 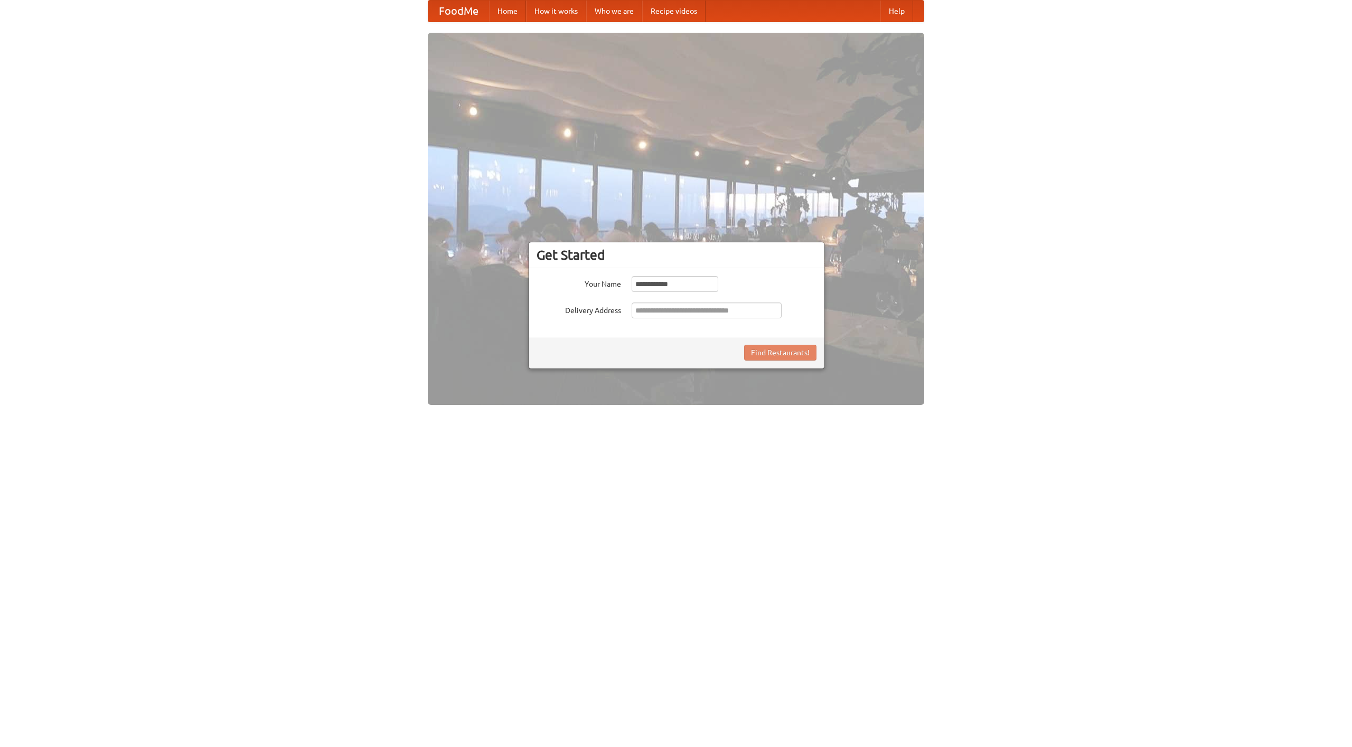 What do you see at coordinates (676, 255) in the screenshot?
I see `h3: Get Started` at bounding box center [676, 255].